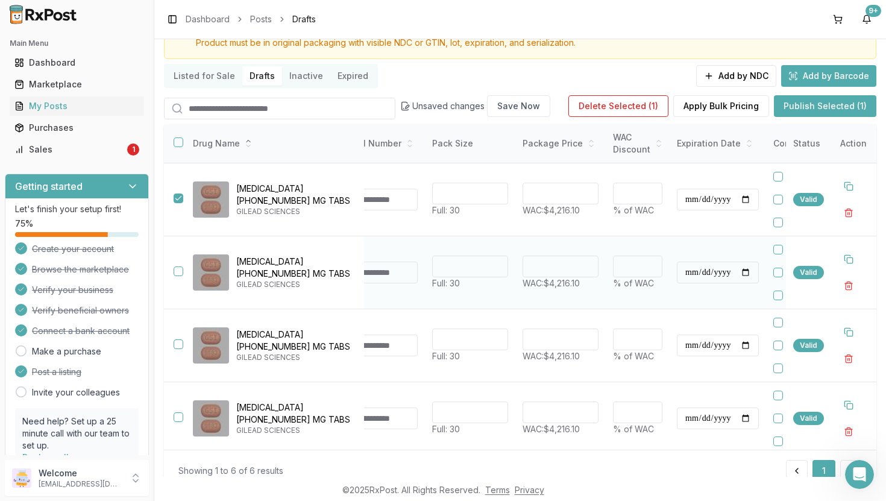  I want to click on div: 9+, so click(873, 11).